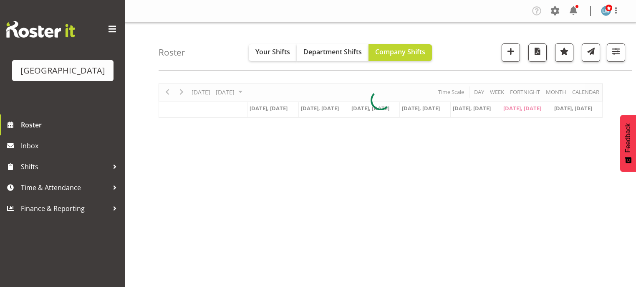 This screenshot has height=287, width=636. I want to click on h4: Roster, so click(172, 52).